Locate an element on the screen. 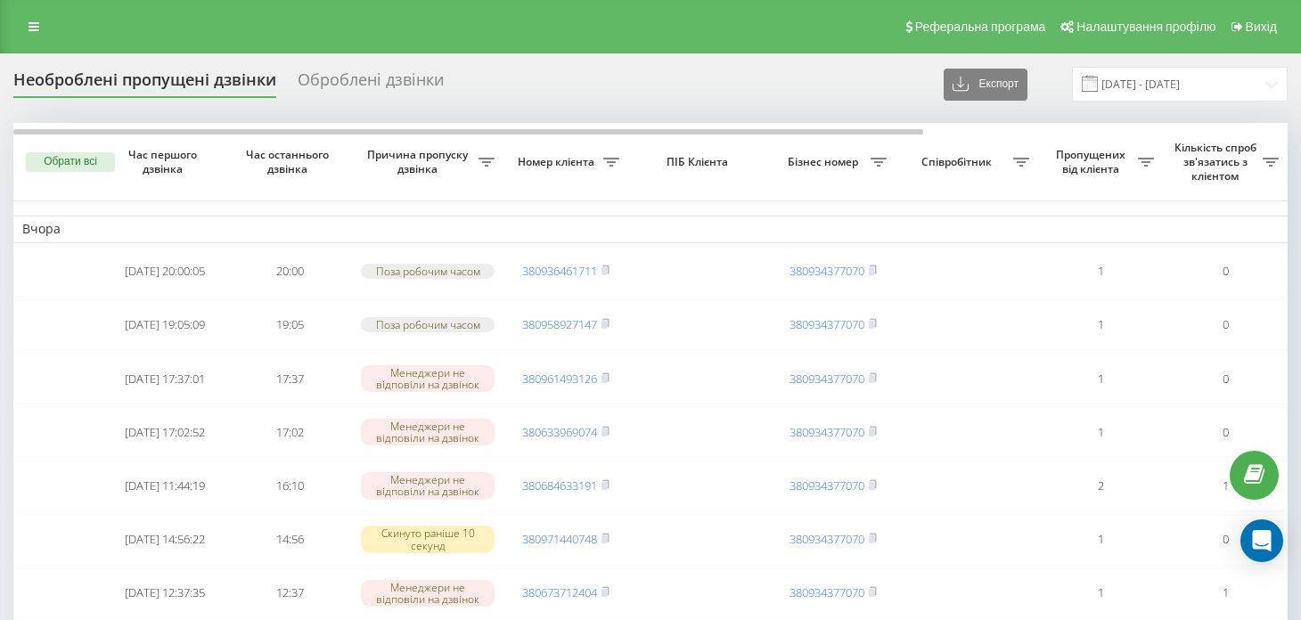  span: Кількість спроб зв'язатись з клієнтом is located at coordinates (1217, 161).